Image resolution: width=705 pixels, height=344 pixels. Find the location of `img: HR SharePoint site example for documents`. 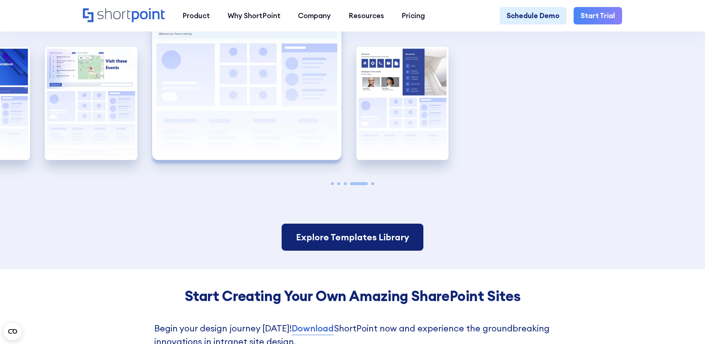

img: HR SharePoint site example for documents is located at coordinates (403, 103).